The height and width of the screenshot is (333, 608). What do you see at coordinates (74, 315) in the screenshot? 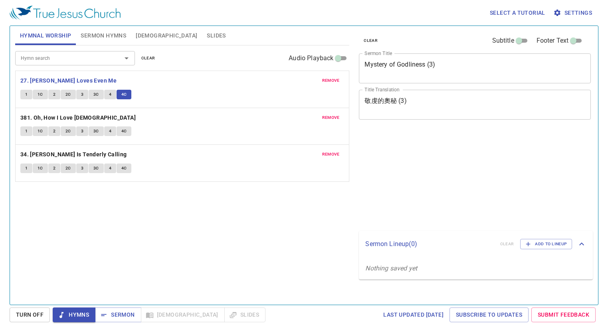
I see `button: Hymns` at bounding box center [74, 315].